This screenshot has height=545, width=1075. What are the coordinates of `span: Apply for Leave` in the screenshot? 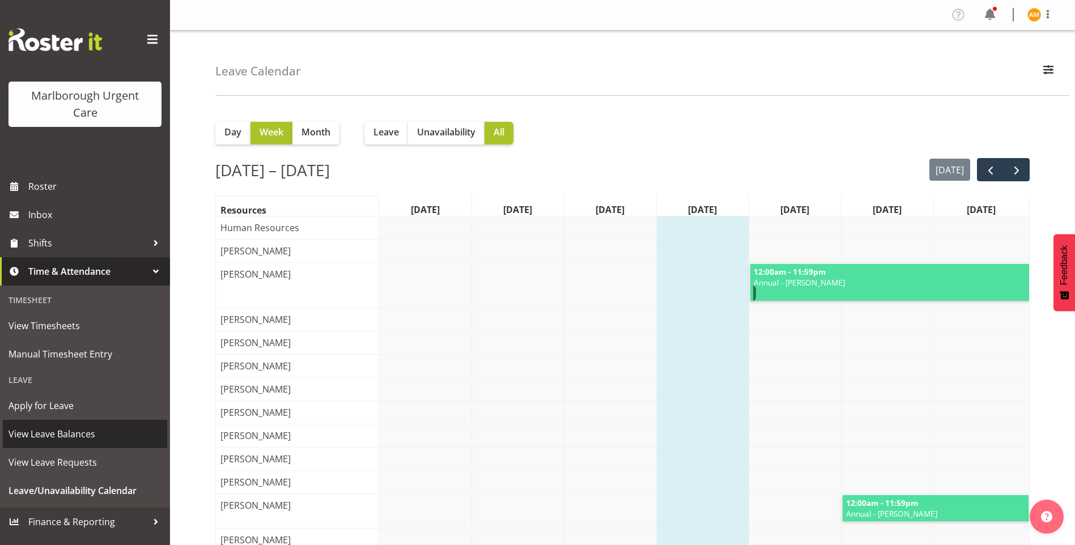 It's located at (85, 406).